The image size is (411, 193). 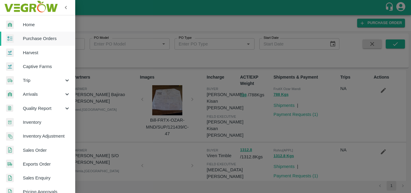 I want to click on img: inventory, so click(x=10, y=136).